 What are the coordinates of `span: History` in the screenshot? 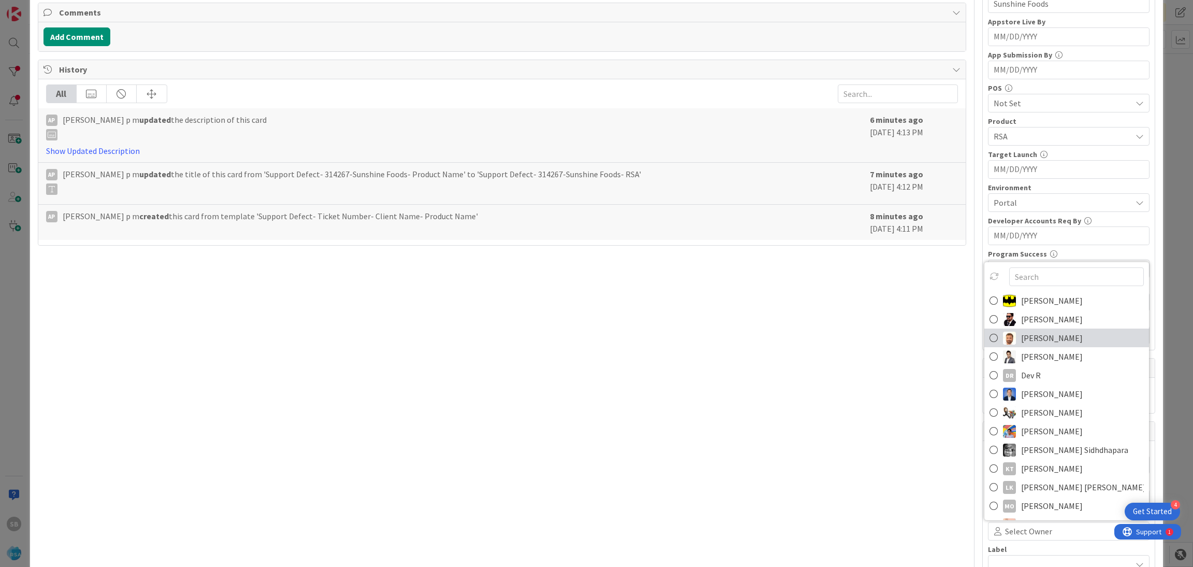 It's located at (503, 69).